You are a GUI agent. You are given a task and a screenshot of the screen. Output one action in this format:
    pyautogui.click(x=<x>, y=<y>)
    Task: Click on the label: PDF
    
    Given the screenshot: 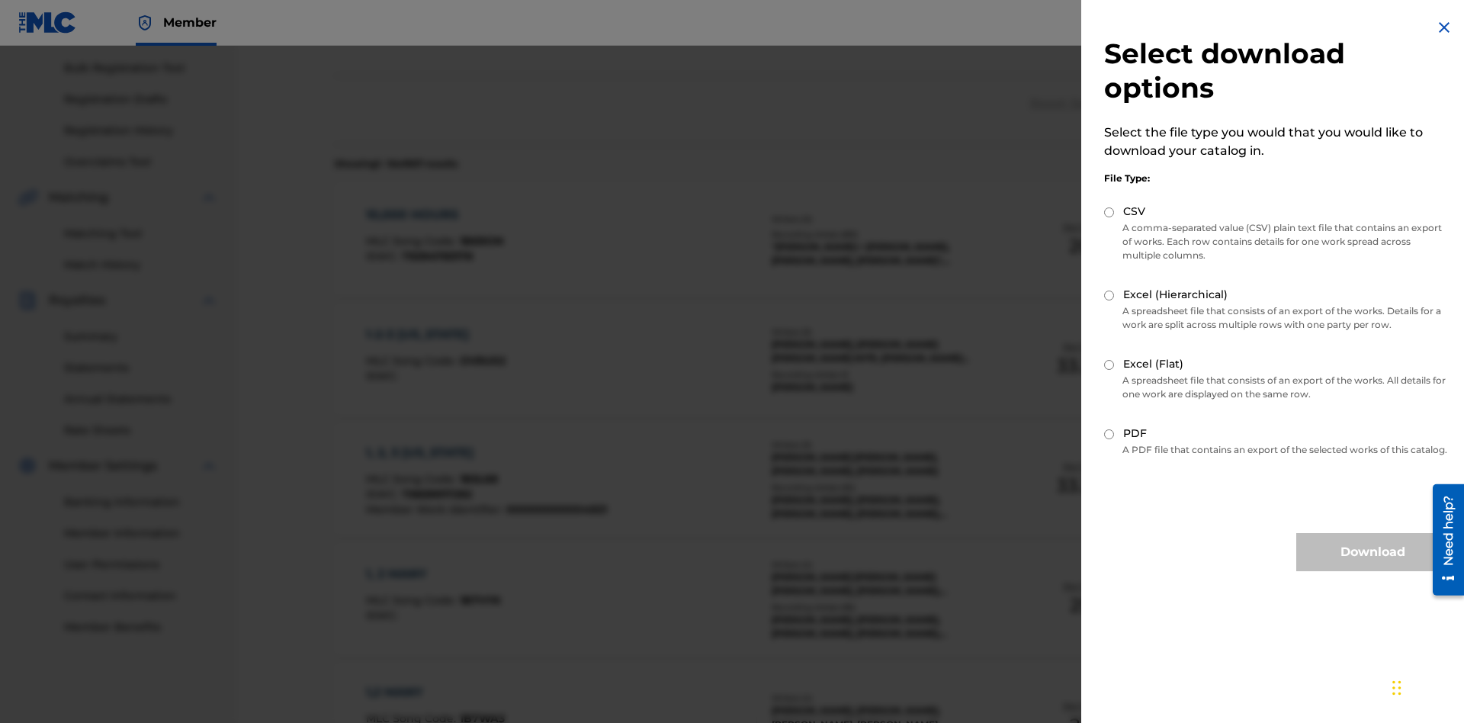 What is the action you would take?
    pyautogui.click(x=1135, y=433)
    